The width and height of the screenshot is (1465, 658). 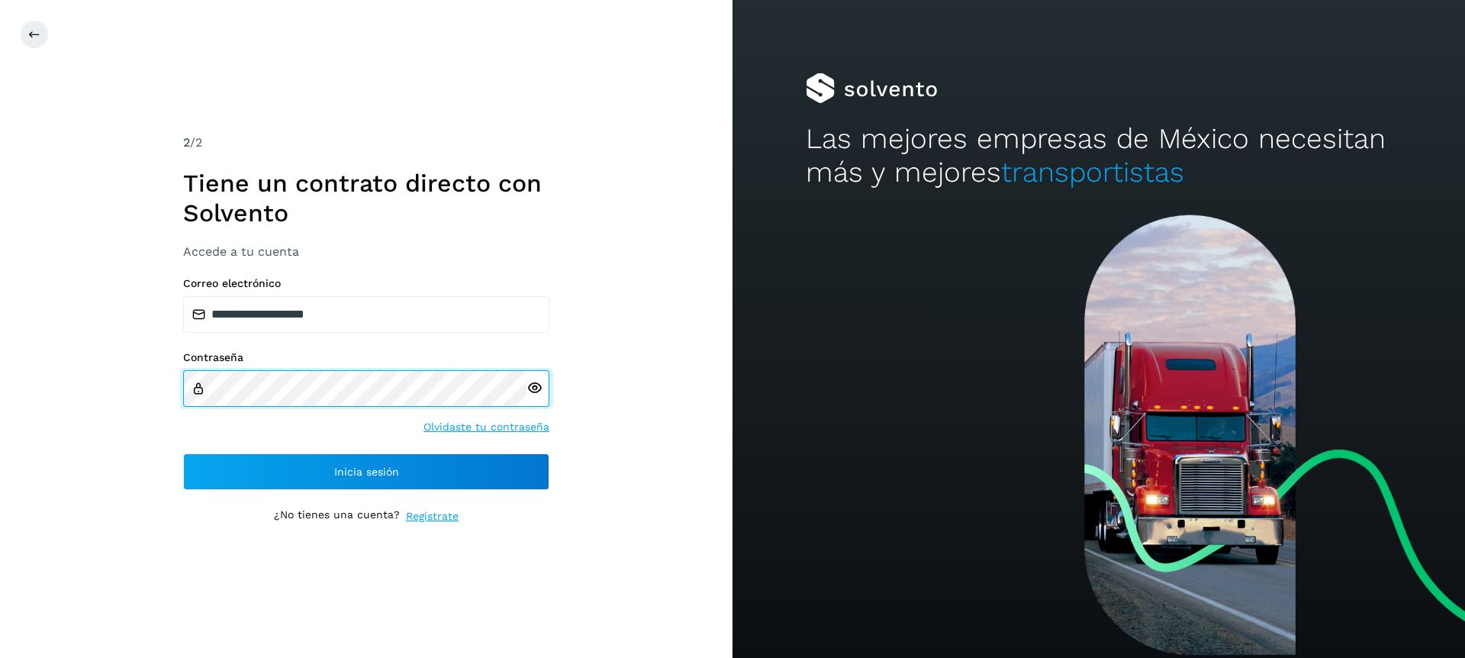 What do you see at coordinates (366, 198) in the screenshot?
I see `h1: Tiene un contrato directo con Solvento` at bounding box center [366, 198].